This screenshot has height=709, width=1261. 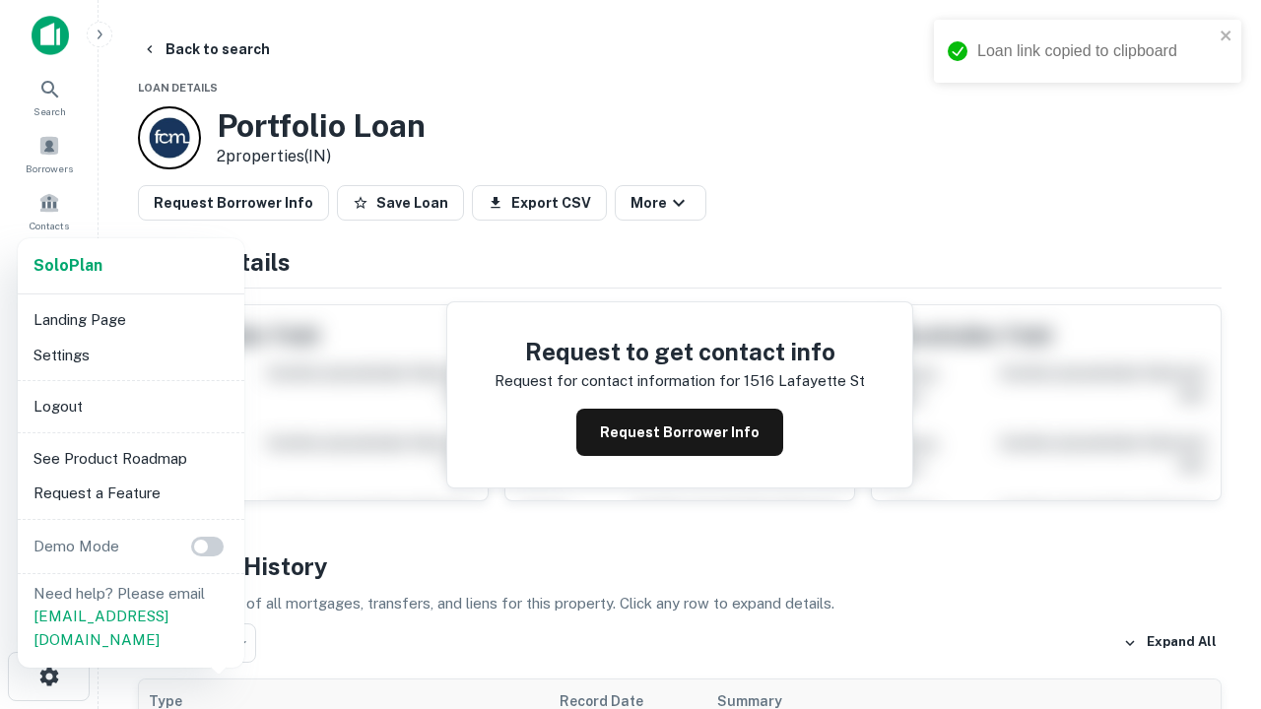 I want to click on p: Demo Mode, so click(x=76, y=547).